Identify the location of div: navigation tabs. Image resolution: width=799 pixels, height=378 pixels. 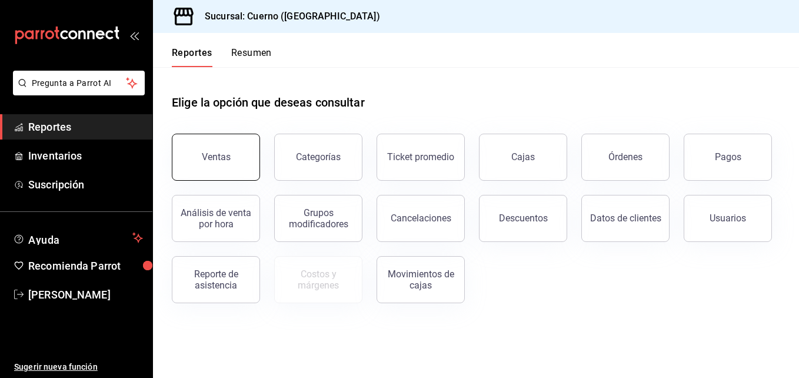
(222, 57).